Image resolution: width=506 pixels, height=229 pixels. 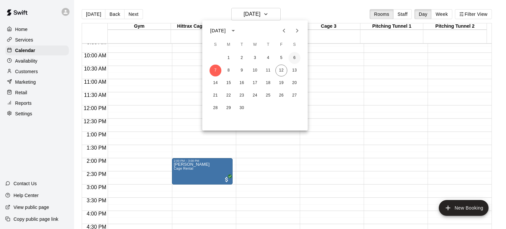 What do you see at coordinates (297, 31) in the screenshot?
I see `button: Next month` at bounding box center [297, 31].